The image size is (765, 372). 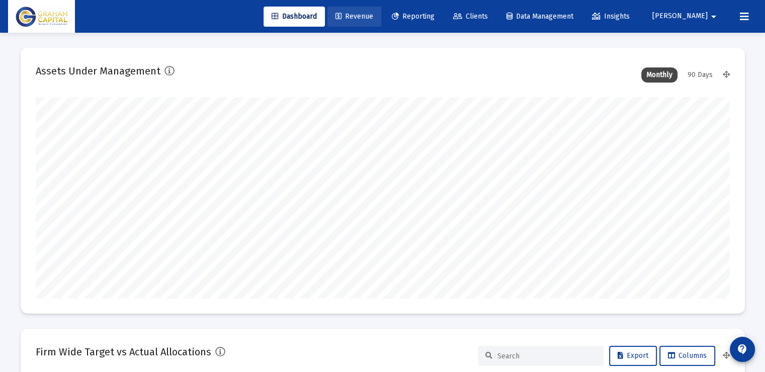 I want to click on h2: Firm Wide Target vs Actual Allocations, so click(x=123, y=352).